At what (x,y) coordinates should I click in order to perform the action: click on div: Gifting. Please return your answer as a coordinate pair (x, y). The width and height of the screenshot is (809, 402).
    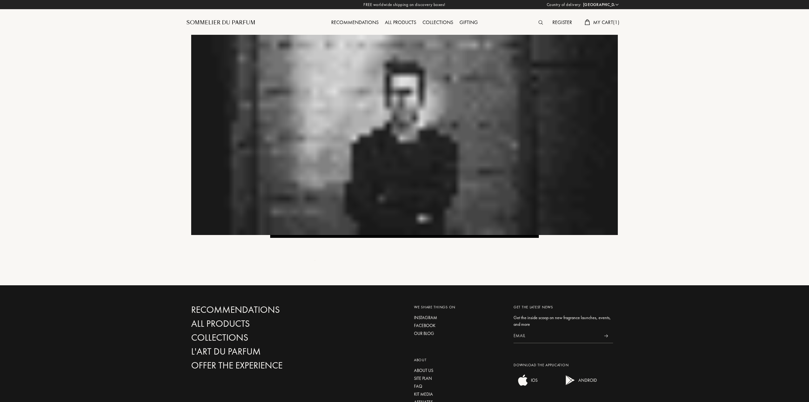
    Looking at the image, I should click on (468, 23).